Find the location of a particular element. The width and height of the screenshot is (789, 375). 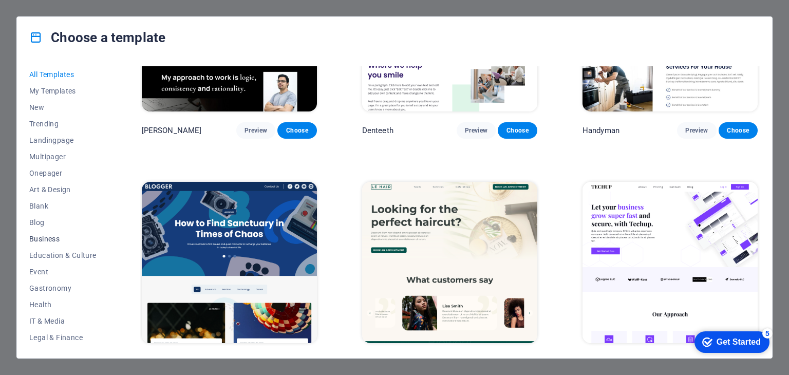

button: My Templates is located at coordinates (63, 91).